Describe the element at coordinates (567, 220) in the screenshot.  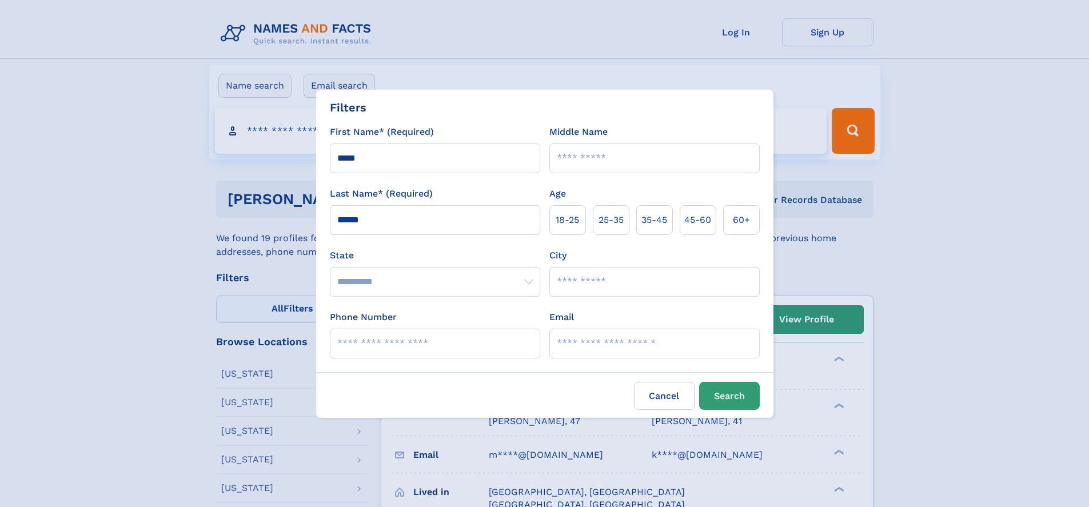
I see `span: 18‑25` at that location.